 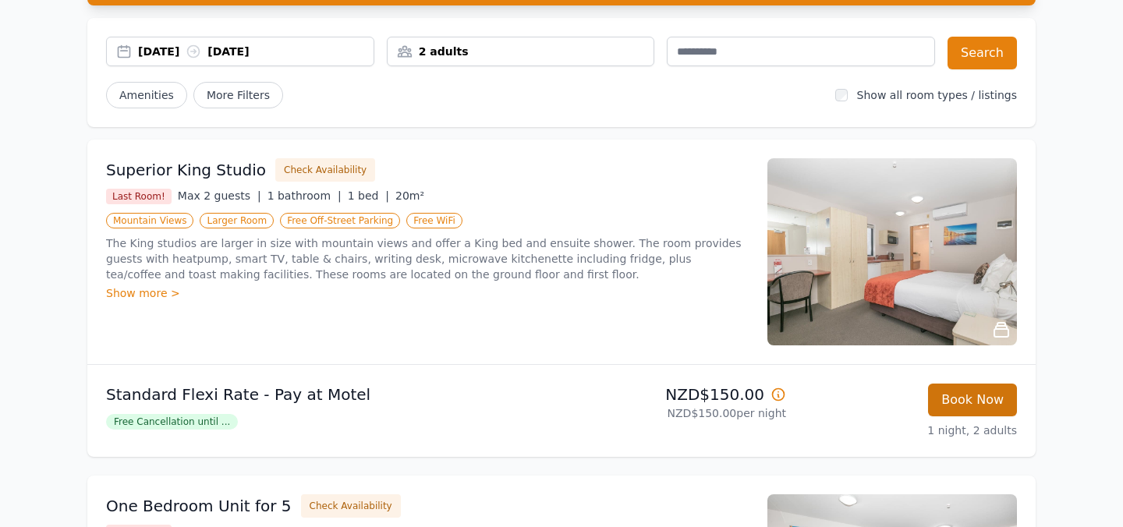 What do you see at coordinates (340, 221) in the screenshot?
I see `span: Free Off-Street Parking` at bounding box center [340, 221].